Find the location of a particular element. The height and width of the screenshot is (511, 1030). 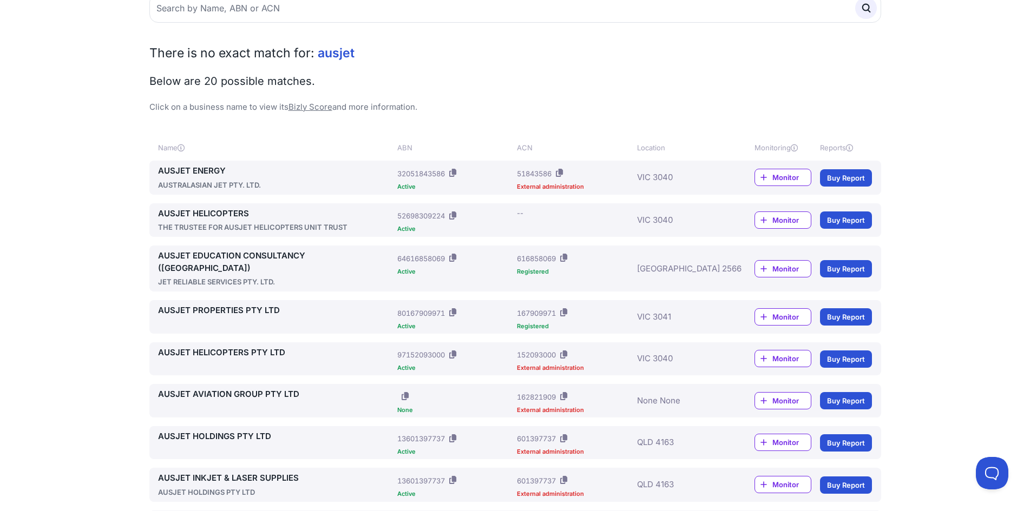

span: There is no exact match for: is located at coordinates (232, 53).